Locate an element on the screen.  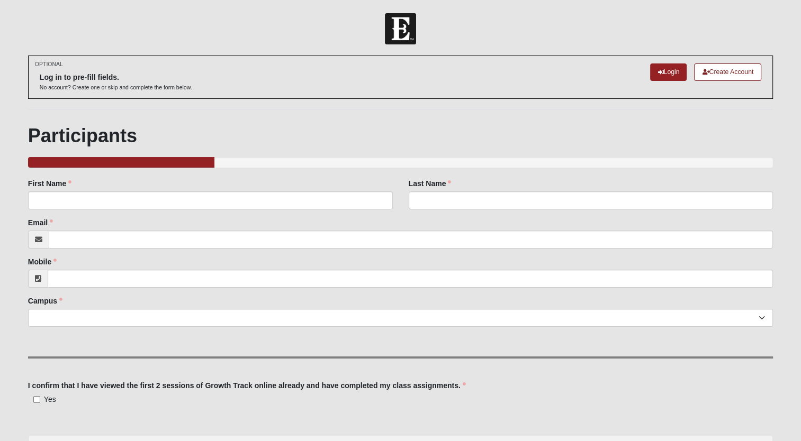
span: Yes is located at coordinates (50, 399).